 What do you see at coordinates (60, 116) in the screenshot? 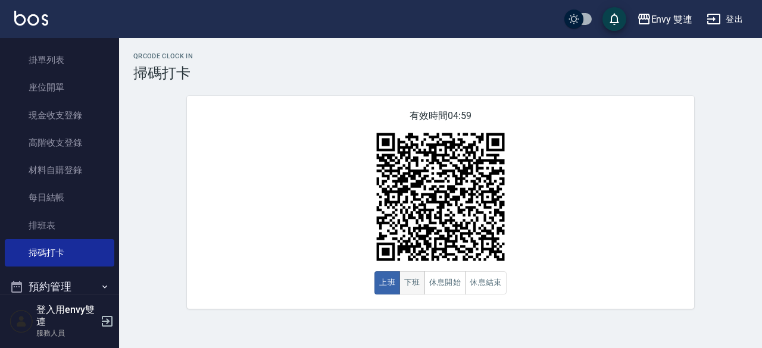
I see `a: 現金收支登錄` at bounding box center [60, 116].